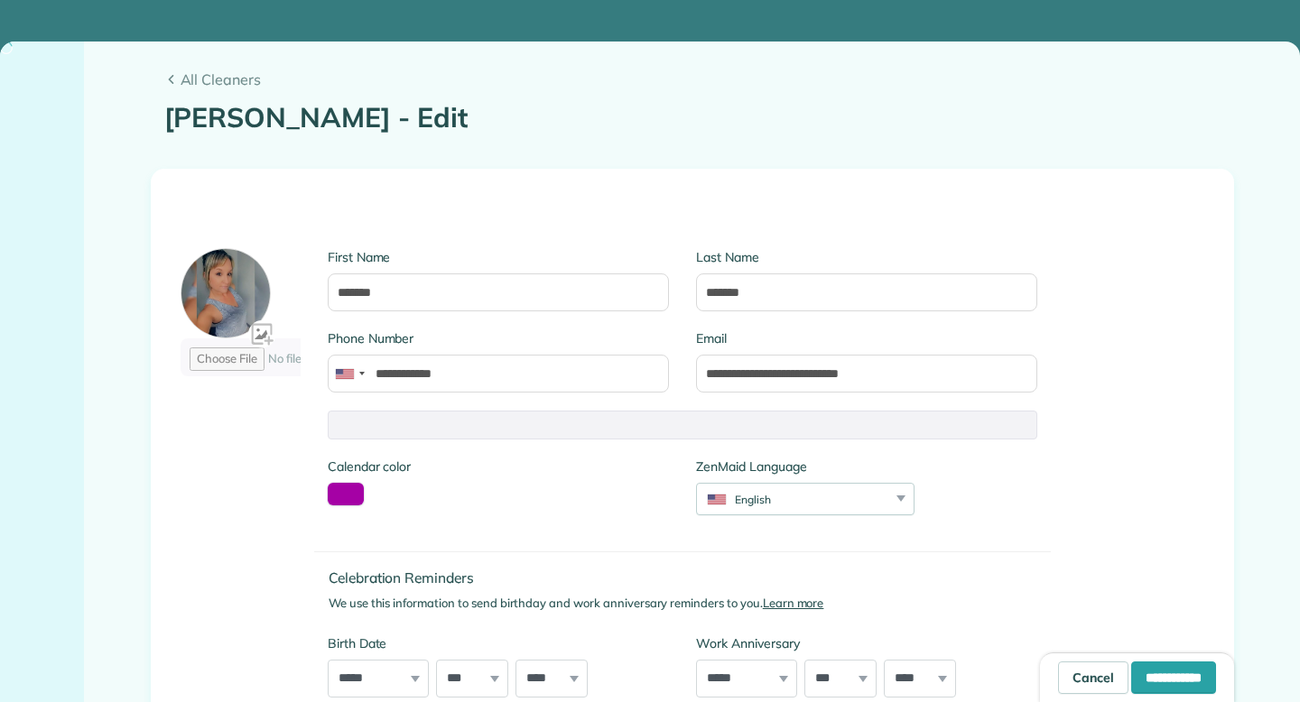  Describe the element at coordinates (690, 604) in the screenshot. I see `p: We use this information to send birthday and work anniversary reminders to you.` at that location.